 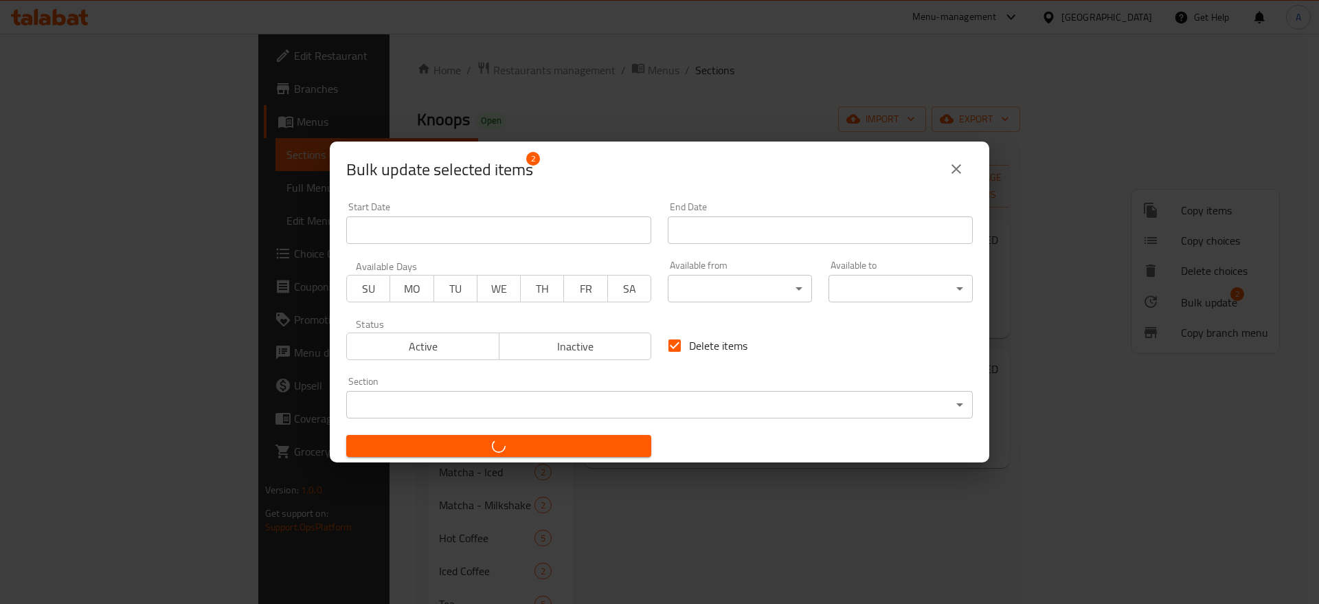 What do you see at coordinates (499, 289) in the screenshot?
I see `span: WE` at bounding box center [499, 289].